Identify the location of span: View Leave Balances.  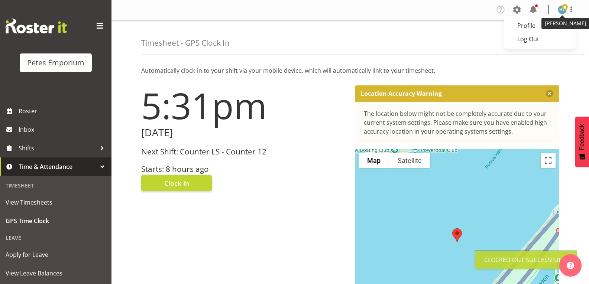
(56, 273).